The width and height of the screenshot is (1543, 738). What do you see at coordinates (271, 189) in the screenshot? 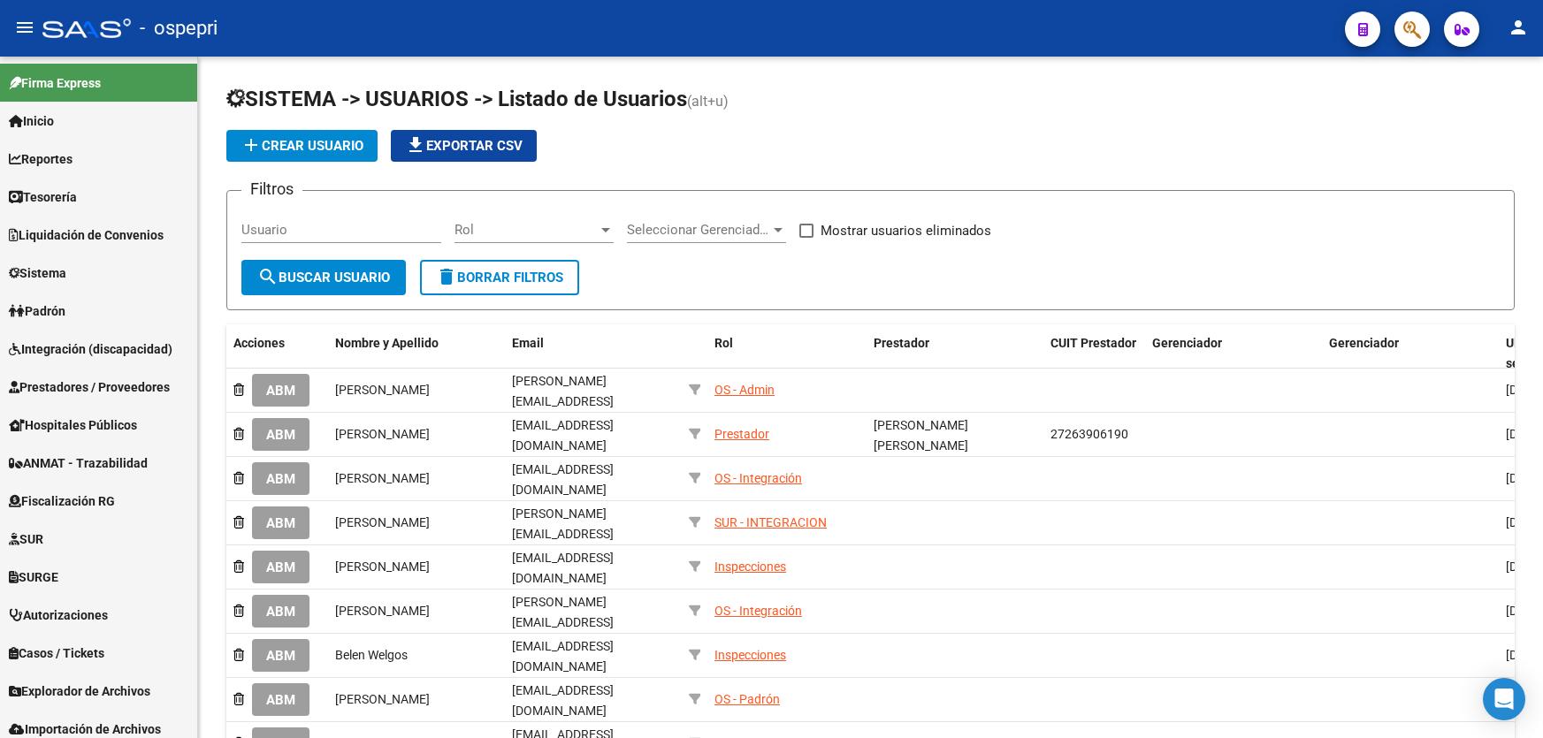
I see `h3: Filtros` at bounding box center [271, 189].